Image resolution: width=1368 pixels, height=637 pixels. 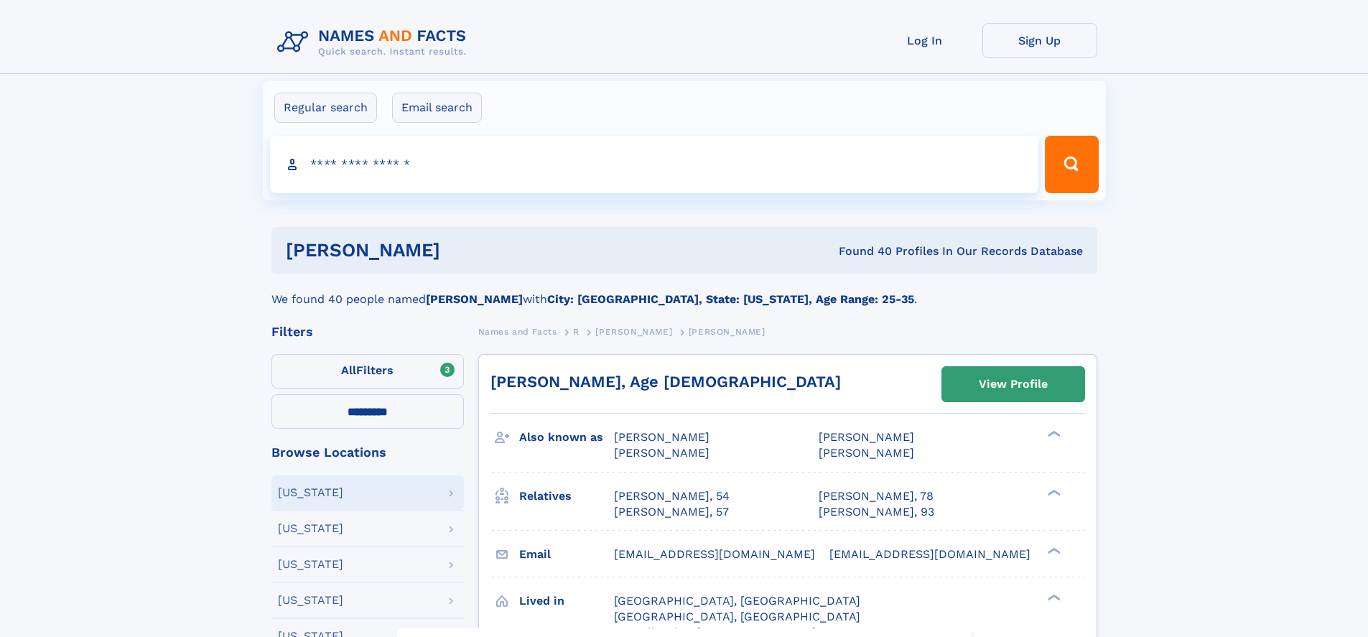 What do you see at coordinates (518, 331) in the screenshot?
I see `a: Names and Facts` at bounding box center [518, 331].